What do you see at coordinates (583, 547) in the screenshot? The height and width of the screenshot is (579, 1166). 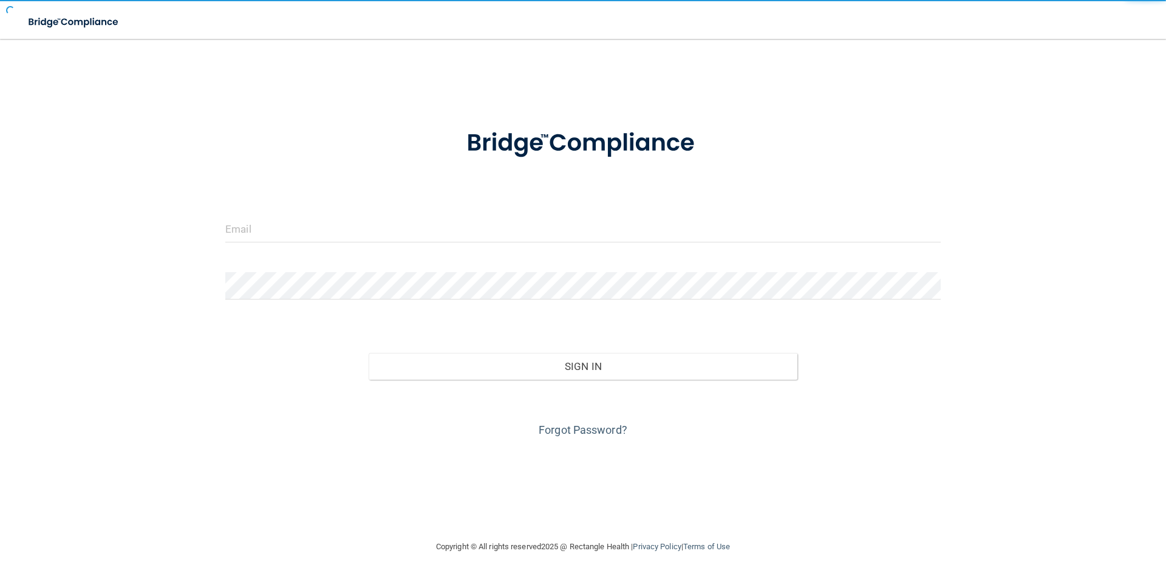 I see `div: Copyright © All rights reserved 2025 @ Rectangle Health | |` at bounding box center [583, 547].